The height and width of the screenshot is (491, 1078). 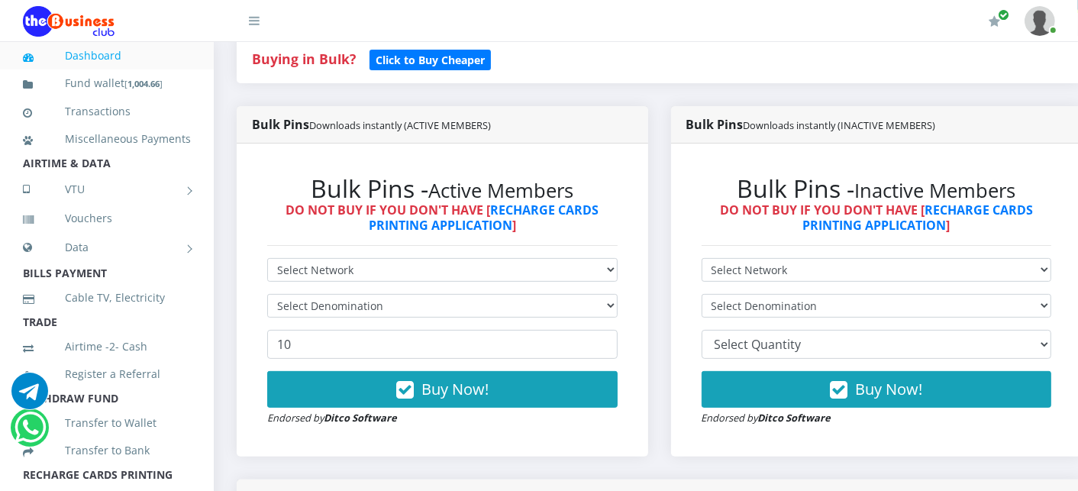 I want to click on strong: Buying in Bulk?, so click(x=304, y=59).